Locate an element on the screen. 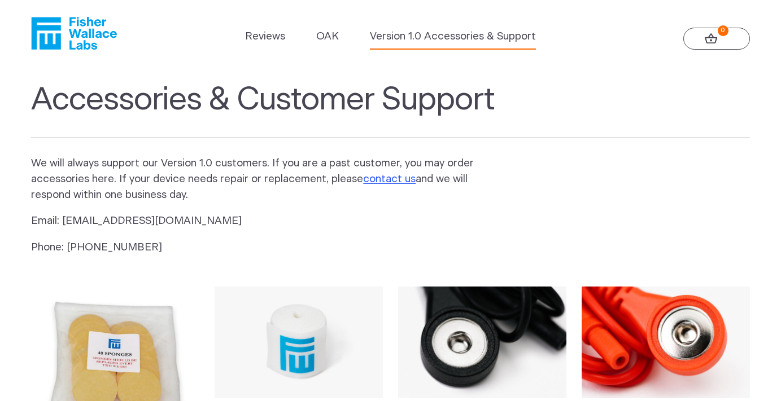  p: We will always support our Version 1.0 customers. If you are a past customer, you may order acces... is located at coordinates (261, 180).